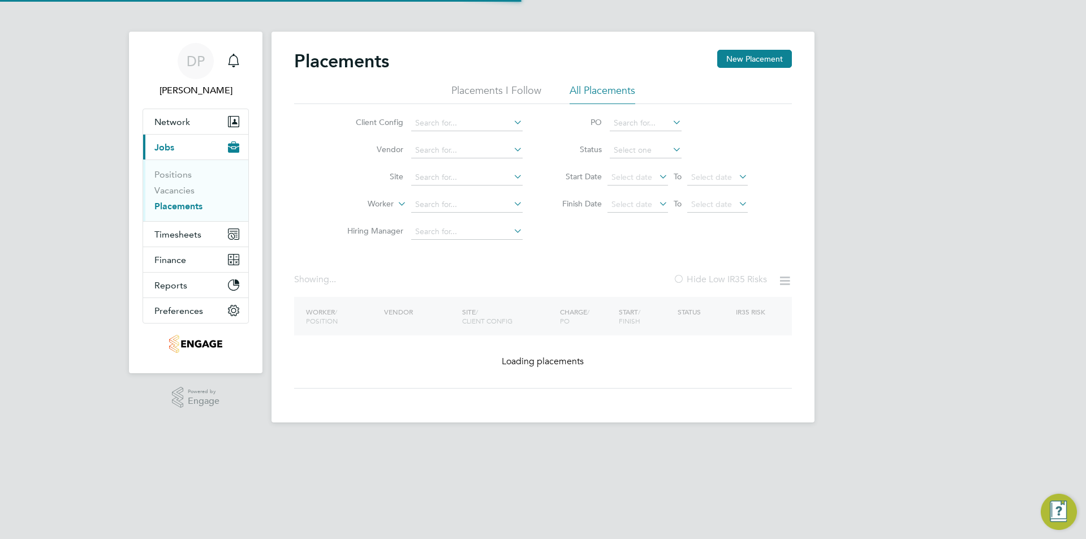 The height and width of the screenshot is (539, 1086). I want to click on label: Hiring Manager, so click(370, 231).